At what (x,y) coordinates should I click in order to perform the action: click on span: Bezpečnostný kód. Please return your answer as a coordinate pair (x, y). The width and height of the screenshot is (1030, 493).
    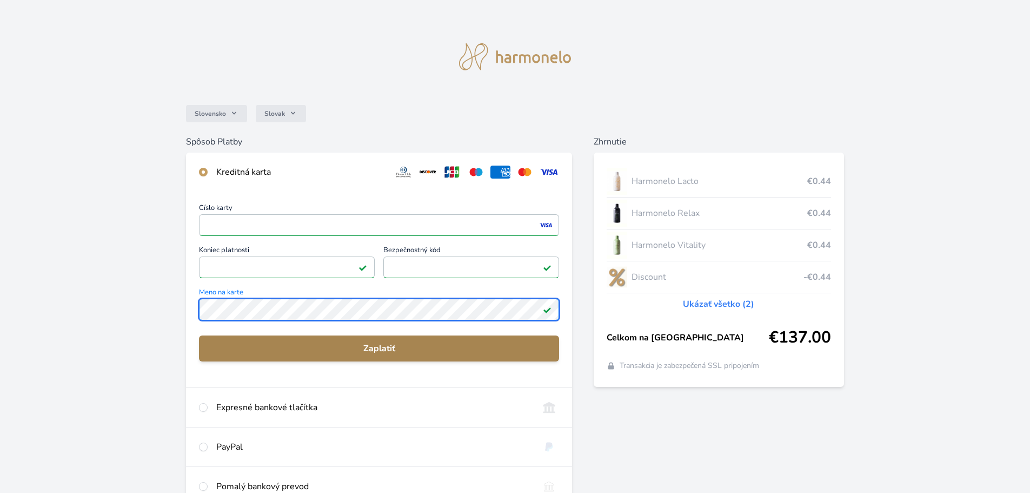
    Looking at the image, I should click on (471, 251).